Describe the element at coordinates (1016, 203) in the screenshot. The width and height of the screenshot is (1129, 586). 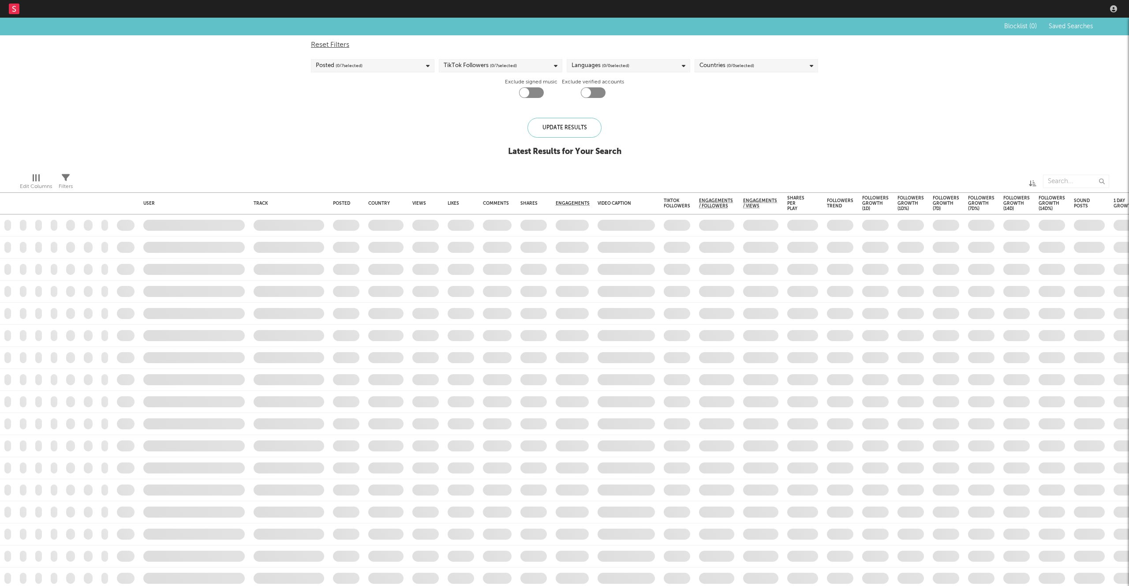
I see `div: Followers Growth (14d)` at that location.